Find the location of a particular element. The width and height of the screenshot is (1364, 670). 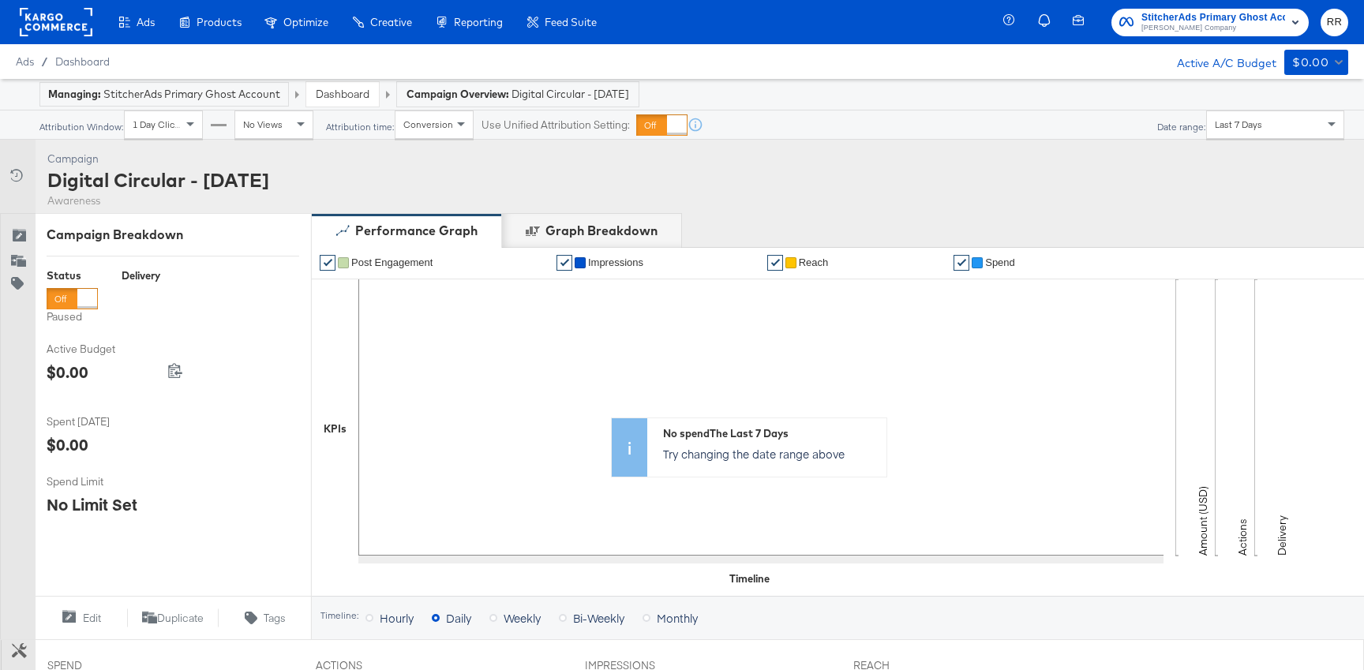

div: Active A/C Budget is located at coordinates (1218, 62).